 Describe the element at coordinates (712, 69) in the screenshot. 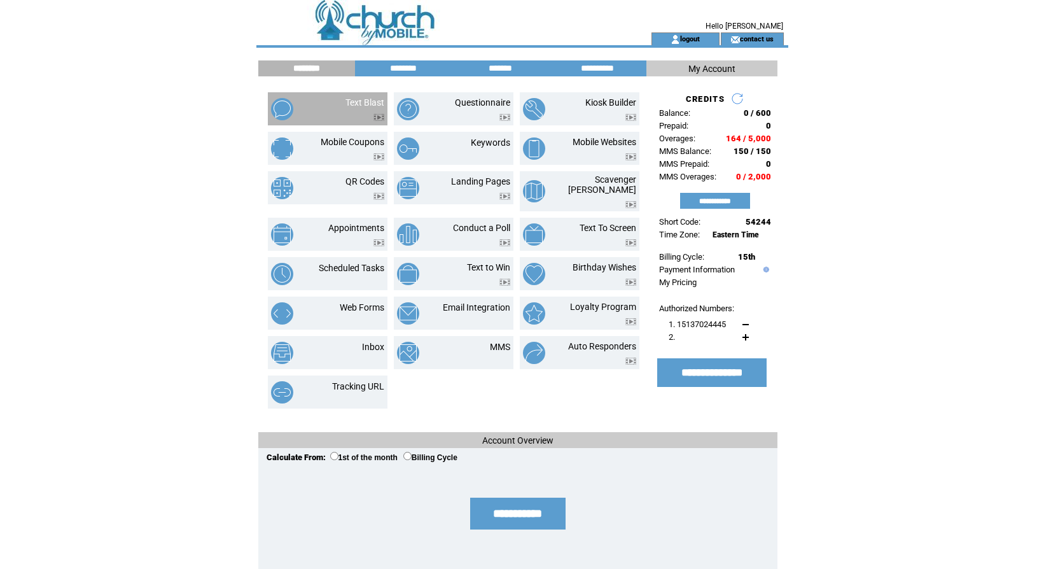

I see `span: My Account` at that location.